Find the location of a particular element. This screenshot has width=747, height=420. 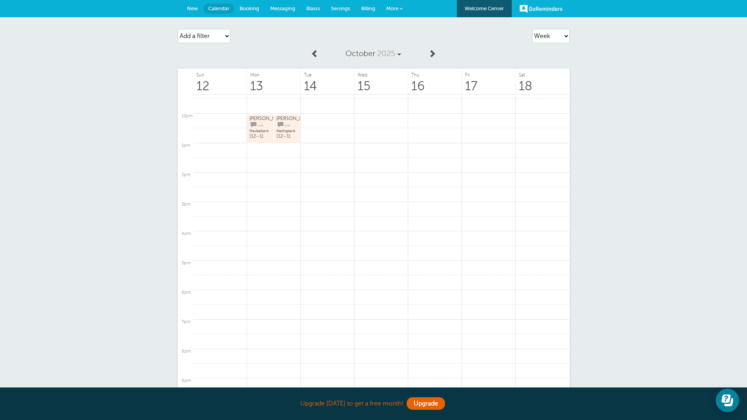

span: Sat is located at coordinates (542, 74).